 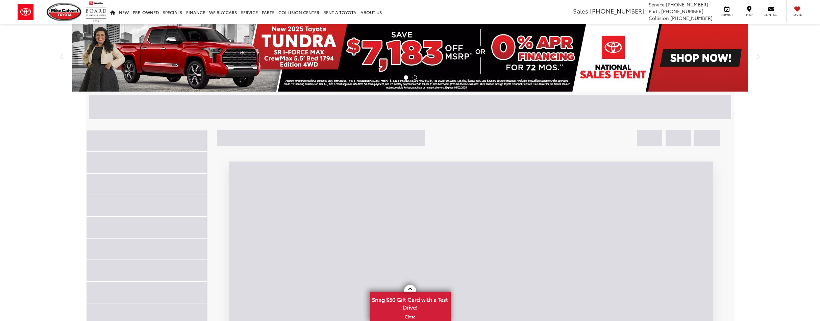 What do you see at coordinates (64, 12) in the screenshot?
I see `img: Mike Calvert Toyota` at bounding box center [64, 12].